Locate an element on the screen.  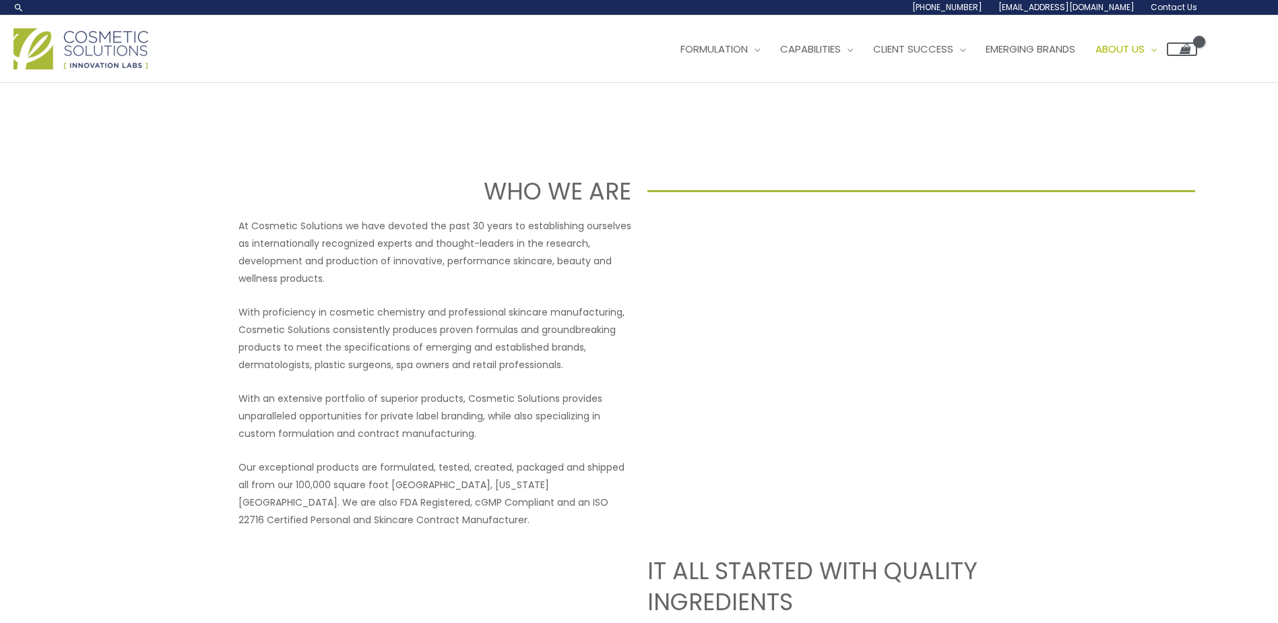
span: Contact Us is located at coordinates (1174, 7).